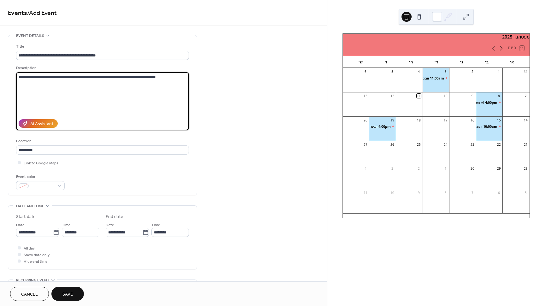 Image resolution: width=545 pixels, height=306 pixels. What do you see at coordinates (490, 102) in the screenshot?
I see `div: Gen AI - איך ארגונים יכולים לקפוץ לסיר הרותח ולהמשיך לשחות?` at bounding box center [490, 102].